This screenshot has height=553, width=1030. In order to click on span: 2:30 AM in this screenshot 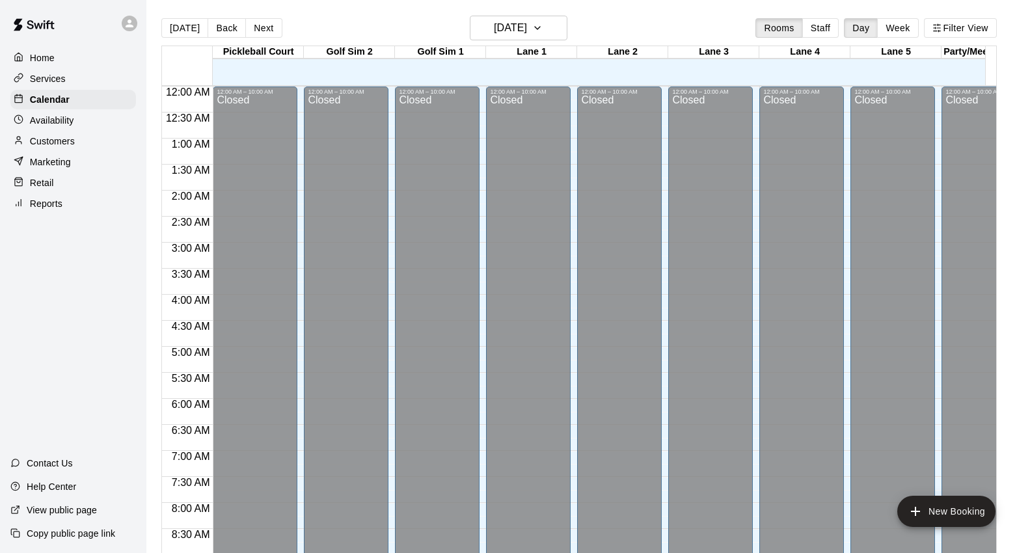, I will do `click(191, 222)`.